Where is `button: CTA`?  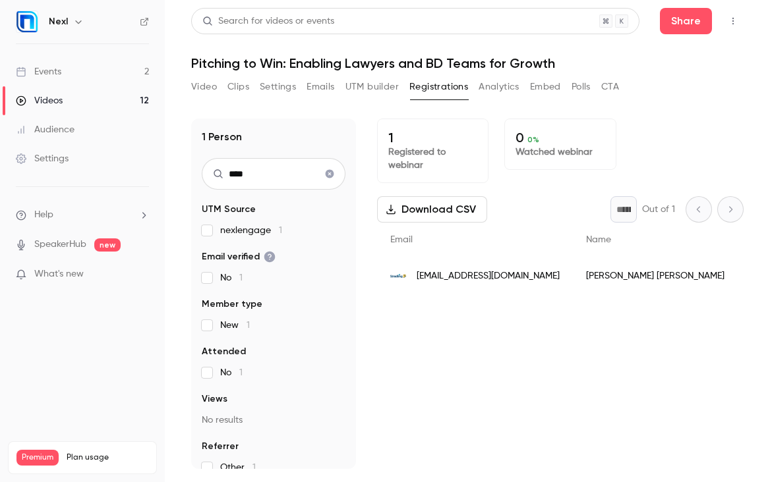
button: CTA is located at coordinates (610, 87).